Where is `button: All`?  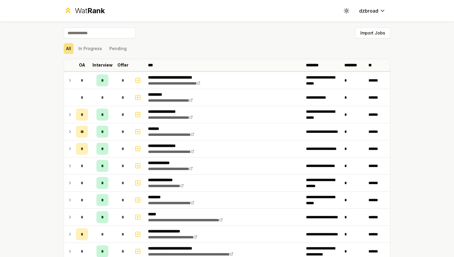
button: All is located at coordinates (68, 49).